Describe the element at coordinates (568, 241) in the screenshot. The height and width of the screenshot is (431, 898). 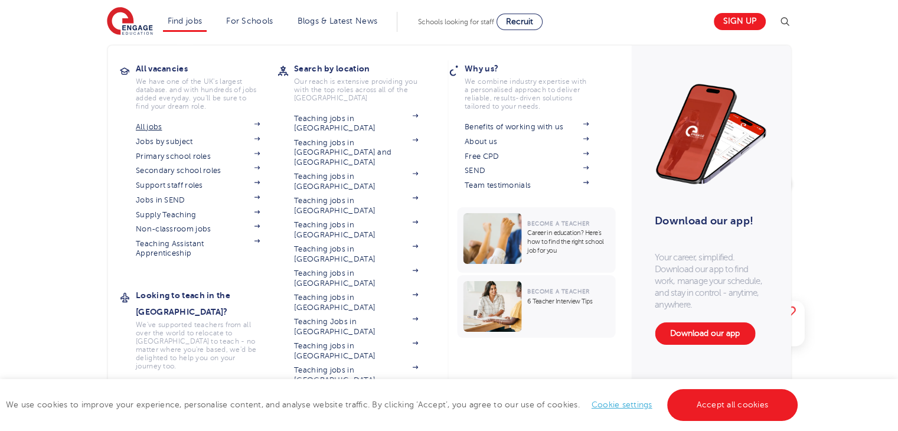
I see `p: Career in education? Here’s how to find the right school job for you` at that location.